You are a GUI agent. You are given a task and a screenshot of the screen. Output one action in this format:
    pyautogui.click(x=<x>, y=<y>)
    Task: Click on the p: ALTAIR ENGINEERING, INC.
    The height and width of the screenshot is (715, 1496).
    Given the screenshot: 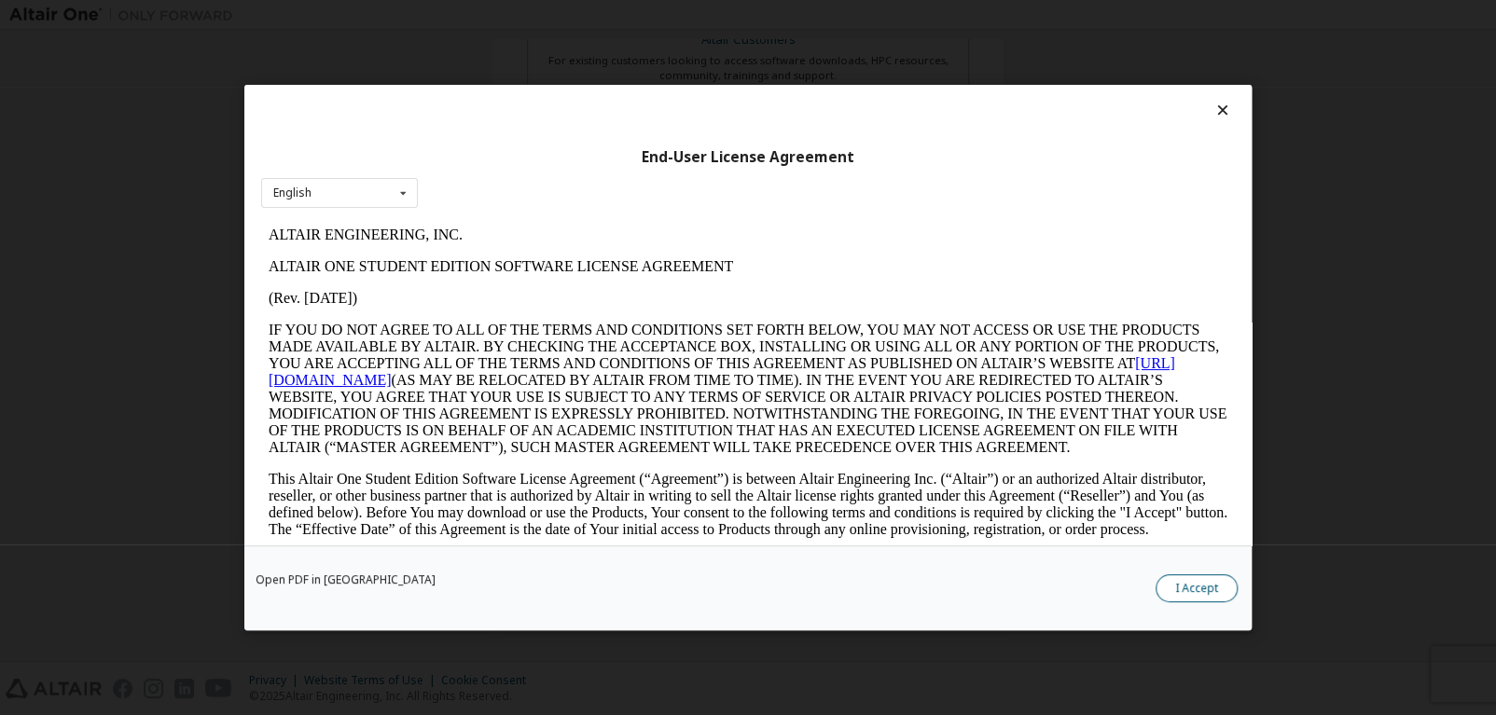 What is the action you would take?
    pyautogui.click(x=487, y=16)
    